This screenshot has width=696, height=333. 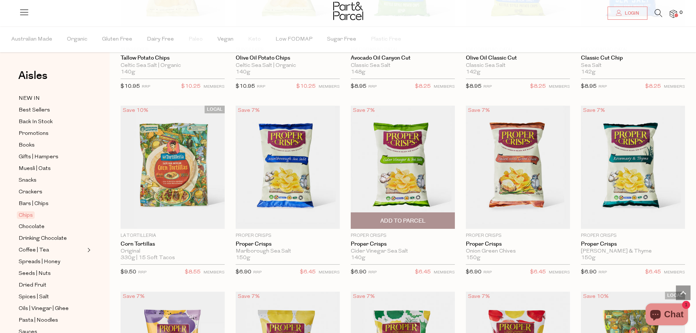 What do you see at coordinates (148, 258) in the screenshot?
I see `span: 330g | 15 Soft Tacos` at bounding box center [148, 258].